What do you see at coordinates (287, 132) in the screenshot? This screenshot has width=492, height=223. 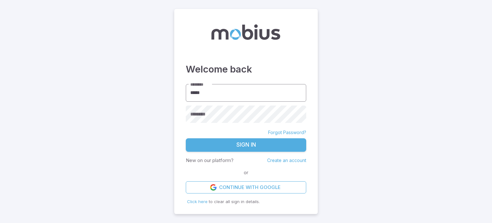 I see `a: Forgot Password?` at bounding box center [287, 132].